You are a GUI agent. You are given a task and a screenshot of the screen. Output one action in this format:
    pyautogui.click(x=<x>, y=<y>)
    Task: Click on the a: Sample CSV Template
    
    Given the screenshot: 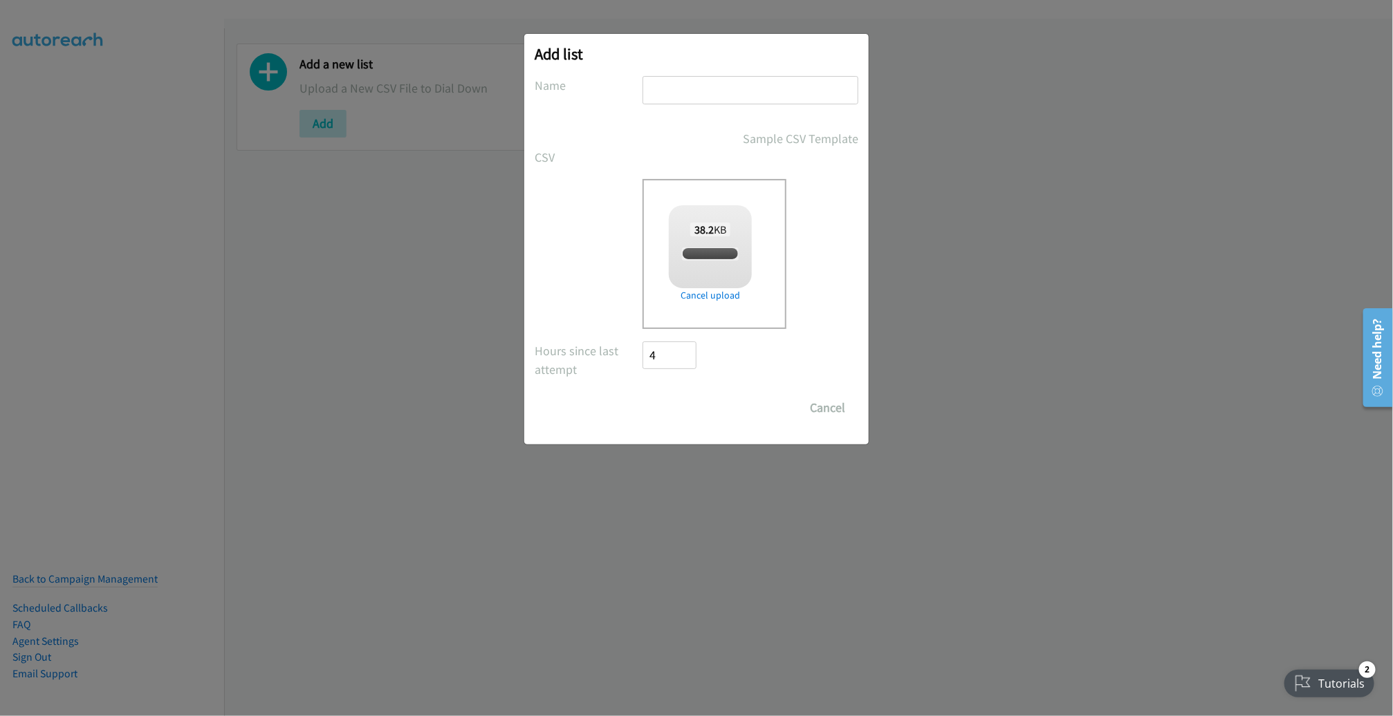 What is the action you would take?
    pyautogui.click(x=800, y=138)
    